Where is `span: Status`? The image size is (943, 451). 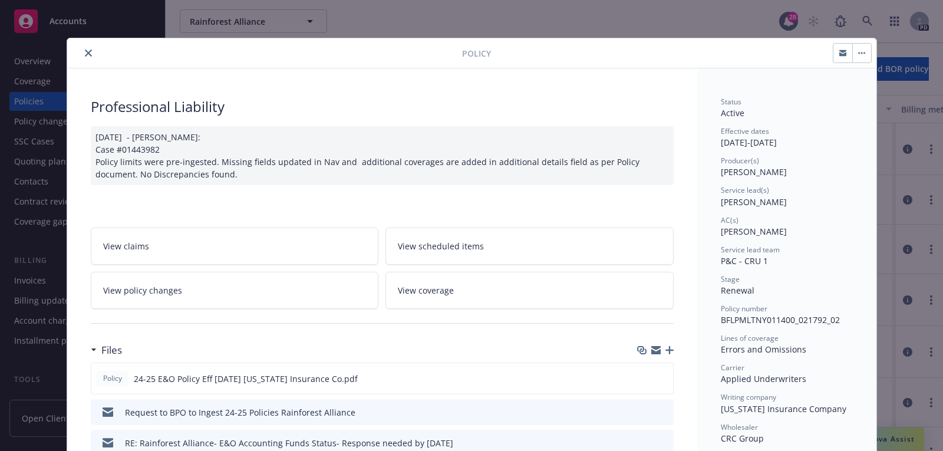
span: Status is located at coordinates (730, 101).